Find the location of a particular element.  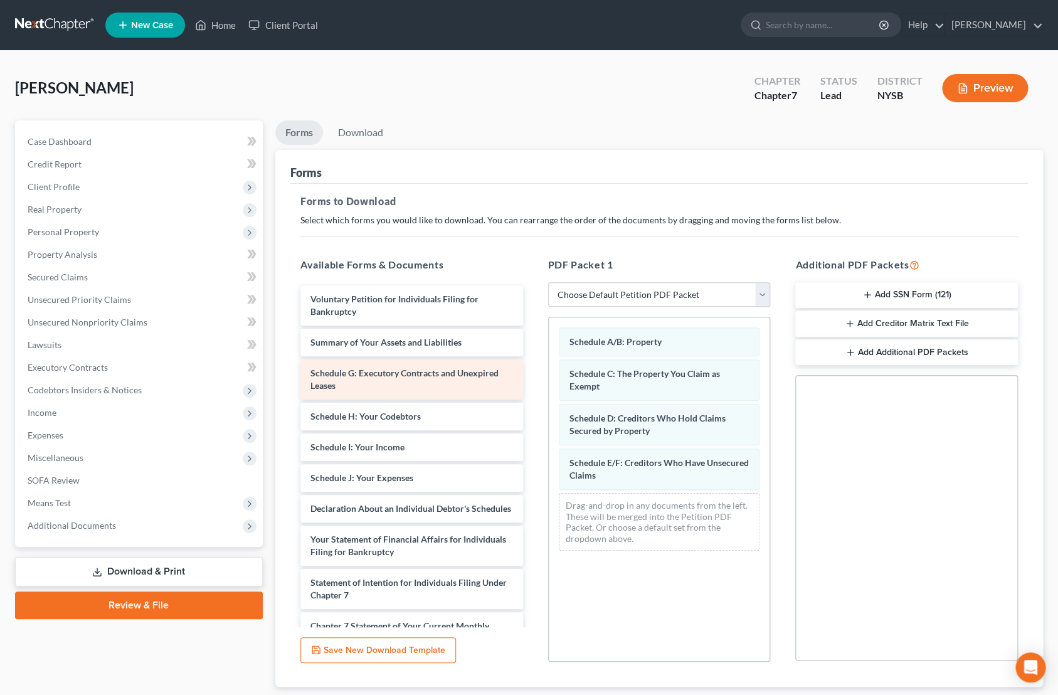

span: Credit Report is located at coordinates (55, 164).